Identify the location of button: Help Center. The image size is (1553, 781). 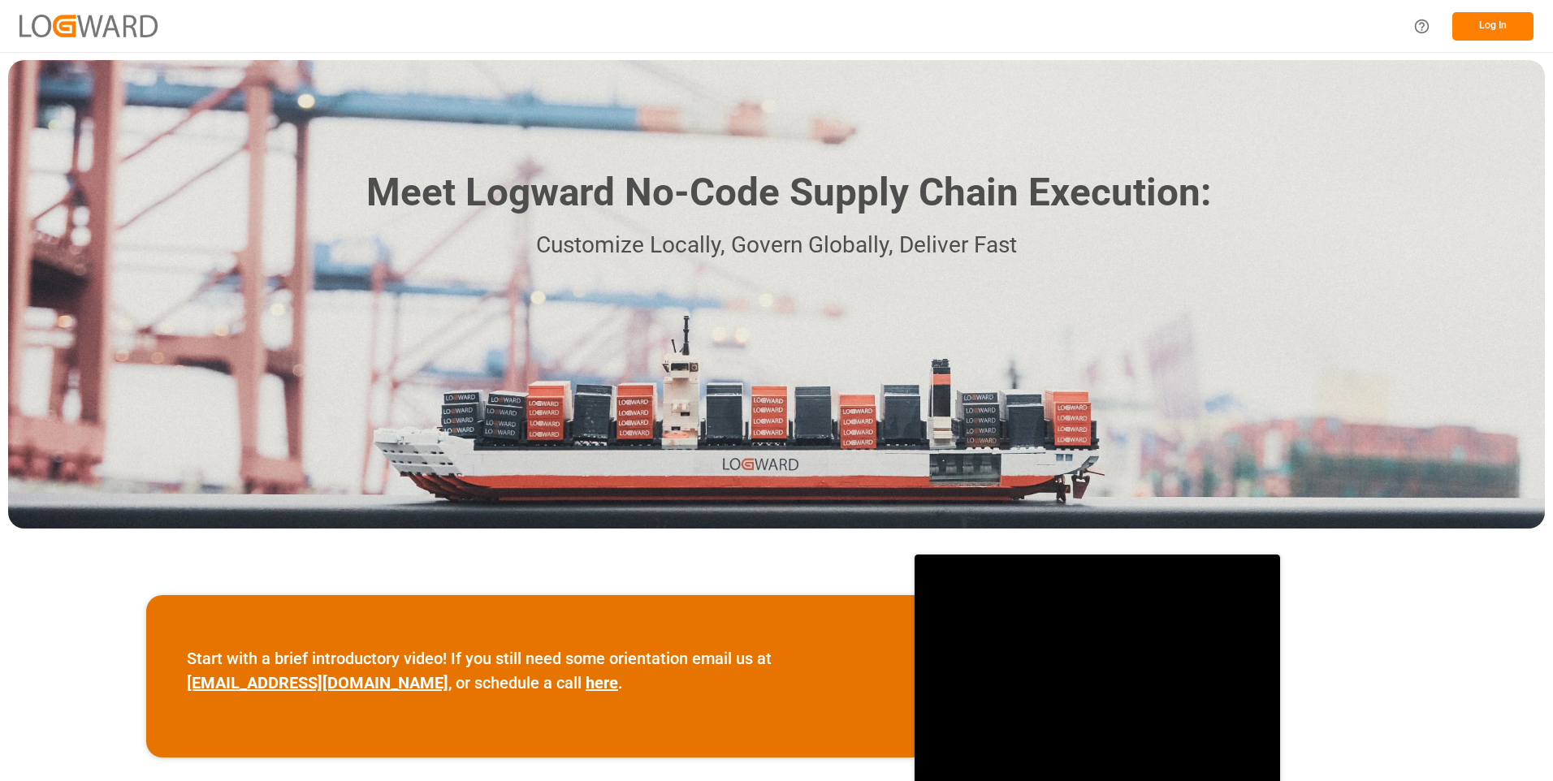
(1421, 26).